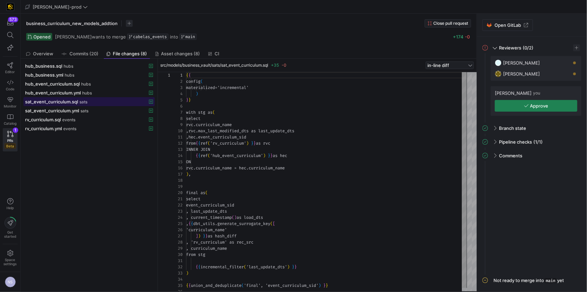  I want to click on a: Code, so click(10, 85).